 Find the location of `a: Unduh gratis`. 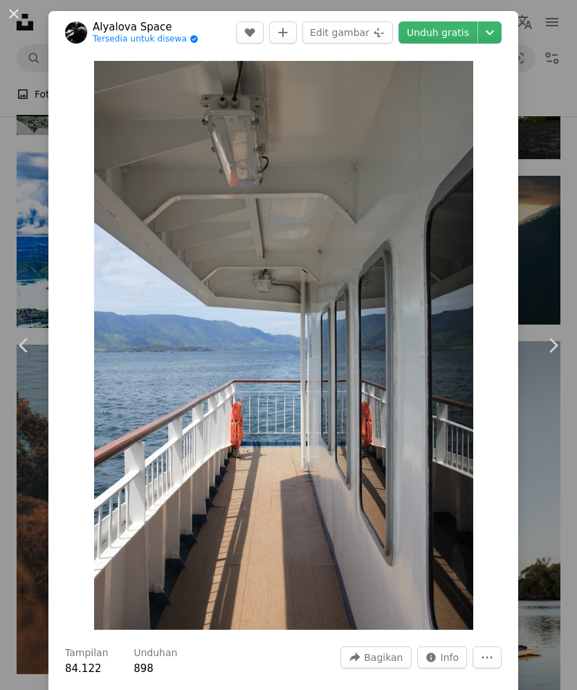

a: Unduh gratis is located at coordinates (438, 33).